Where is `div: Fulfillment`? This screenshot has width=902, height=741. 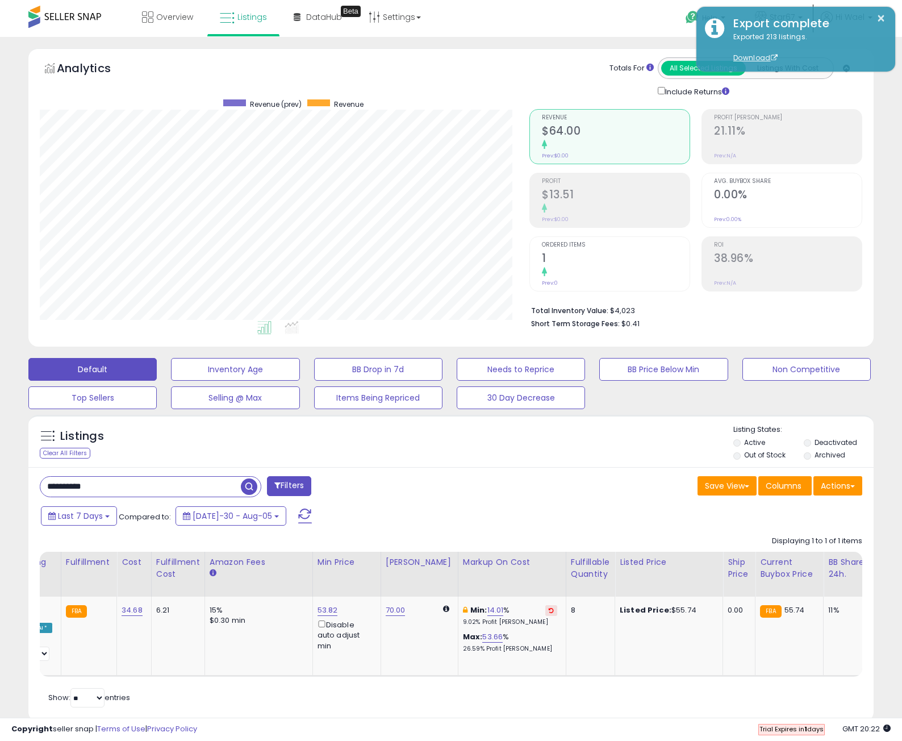 div: Fulfillment is located at coordinates (89, 562).